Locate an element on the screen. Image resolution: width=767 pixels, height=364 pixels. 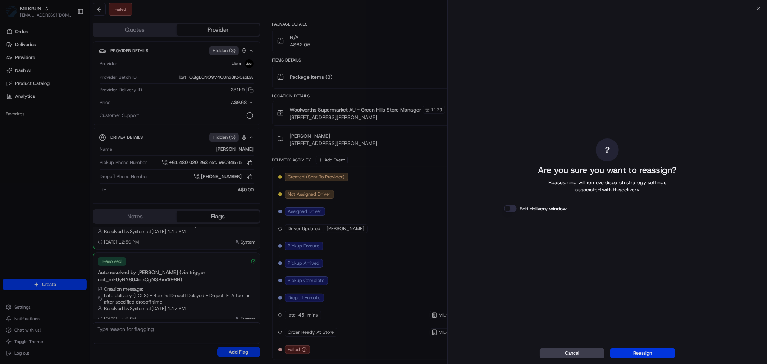
button: Cancel is located at coordinates (572, 353).